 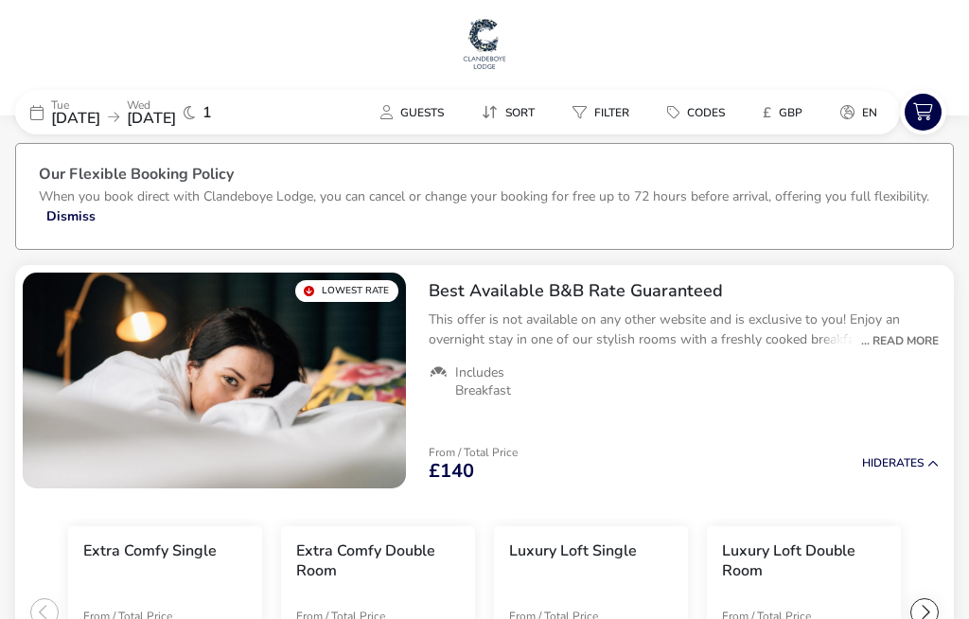 What do you see at coordinates (76, 105) in the screenshot?
I see `p: Tue` at bounding box center [76, 105].